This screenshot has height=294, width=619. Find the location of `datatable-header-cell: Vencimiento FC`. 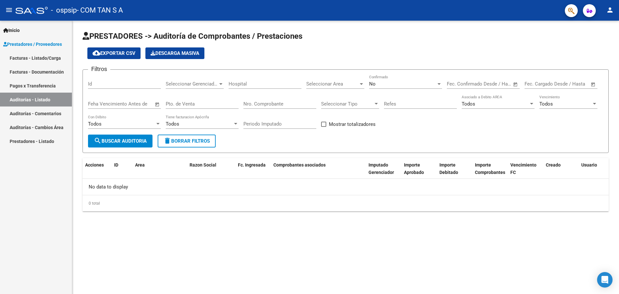

datatable-header-cell: Vencimiento FC is located at coordinates (526, 172).